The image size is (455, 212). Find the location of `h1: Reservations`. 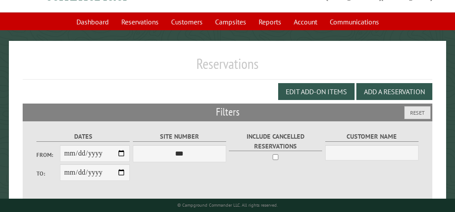

h1: Reservations is located at coordinates (228, 67).